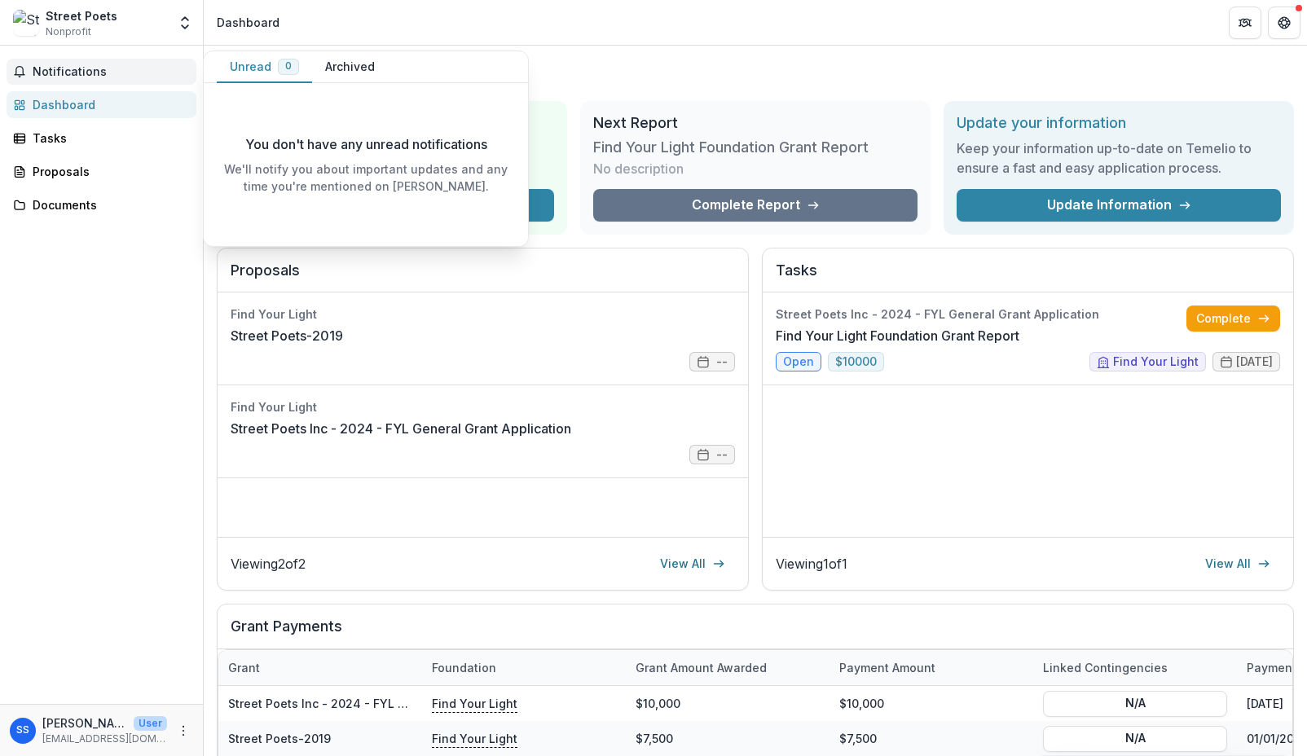 Image resolution: width=1307 pixels, height=756 pixels. Describe the element at coordinates (81, 15) in the screenshot. I see `div: Street Poets` at that location.